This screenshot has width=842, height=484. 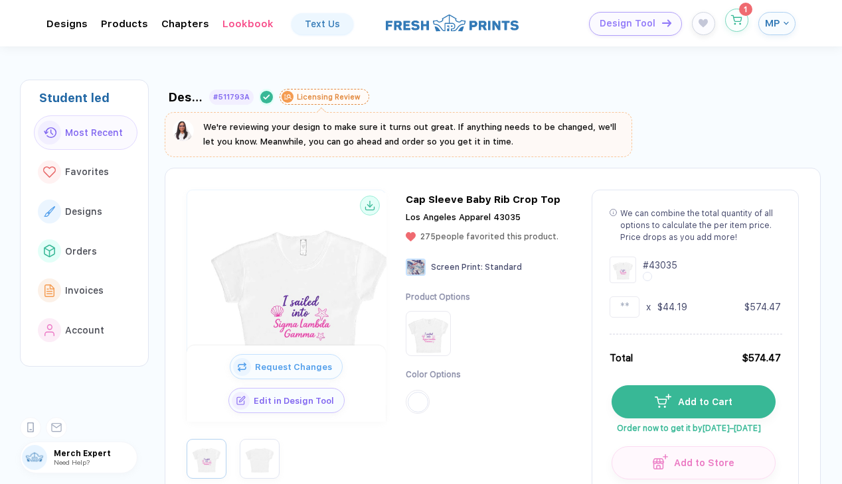 I want to click on span: 275 people favorited this product., so click(x=489, y=237).